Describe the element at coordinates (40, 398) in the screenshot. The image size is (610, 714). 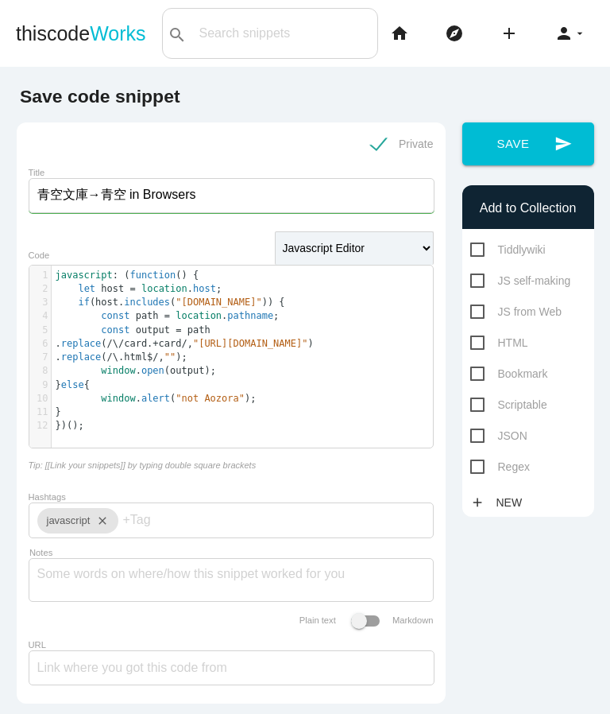
I see `div: 10` at that location.